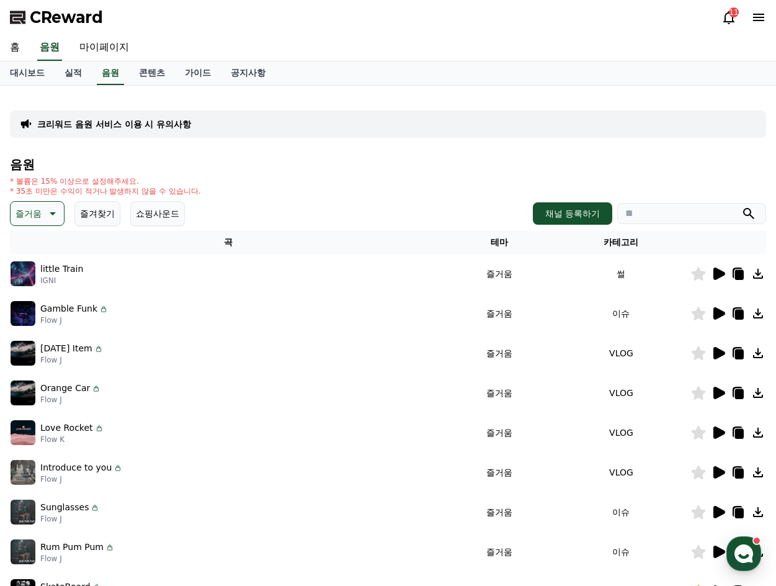 The height and width of the screenshot is (586, 776). What do you see at coordinates (37, 213) in the screenshot?
I see `button: 즐거움` at bounding box center [37, 213].